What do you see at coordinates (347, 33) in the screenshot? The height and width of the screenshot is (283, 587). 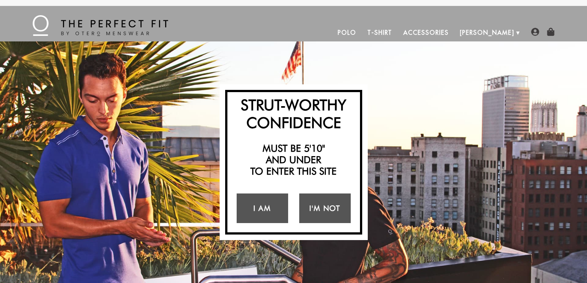 I see `a: Polo` at bounding box center [347, 33].